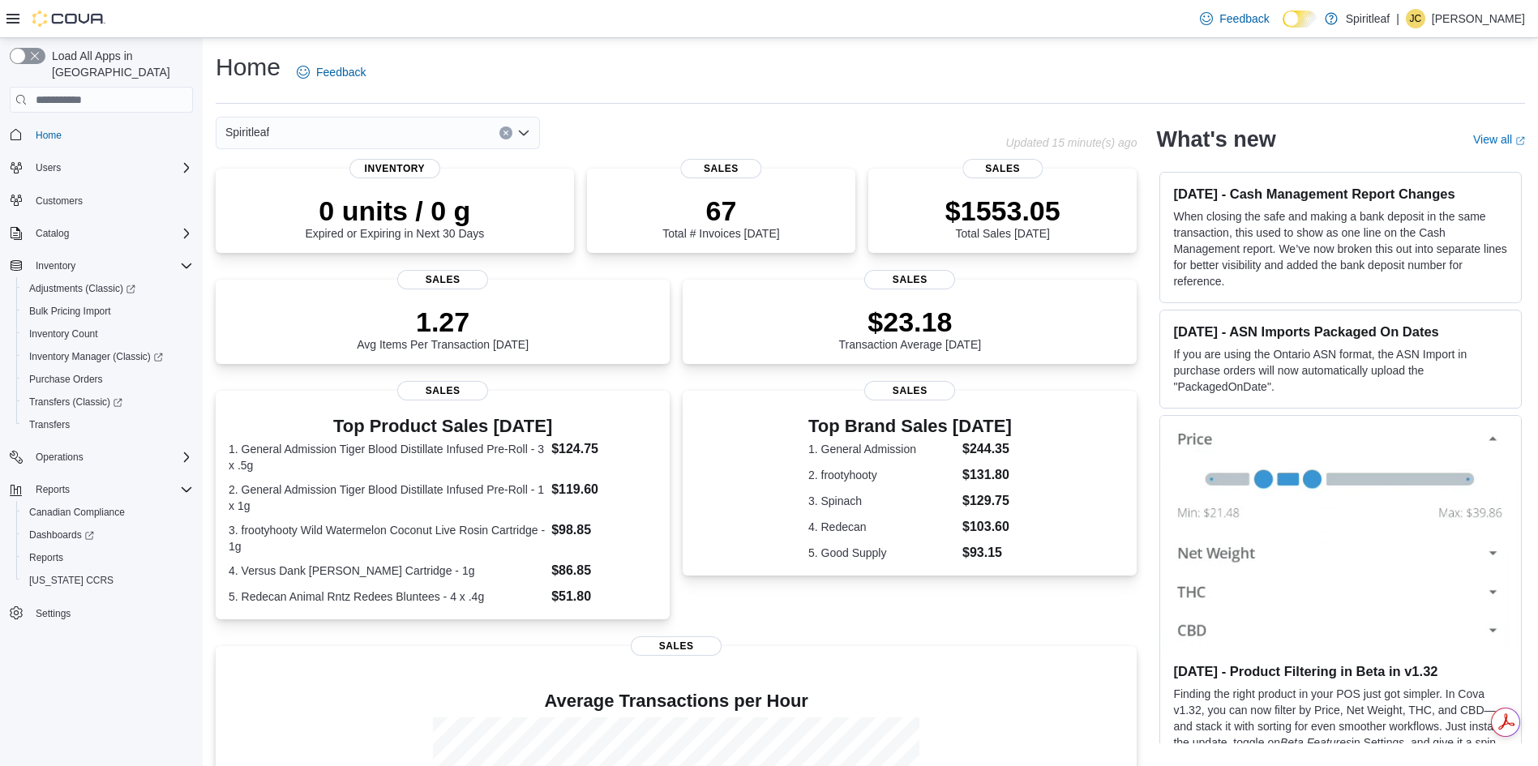  What do you see at coordinates (721, 211) in the screenshot?
I see `p: 67` at bounding box center [721, 211].